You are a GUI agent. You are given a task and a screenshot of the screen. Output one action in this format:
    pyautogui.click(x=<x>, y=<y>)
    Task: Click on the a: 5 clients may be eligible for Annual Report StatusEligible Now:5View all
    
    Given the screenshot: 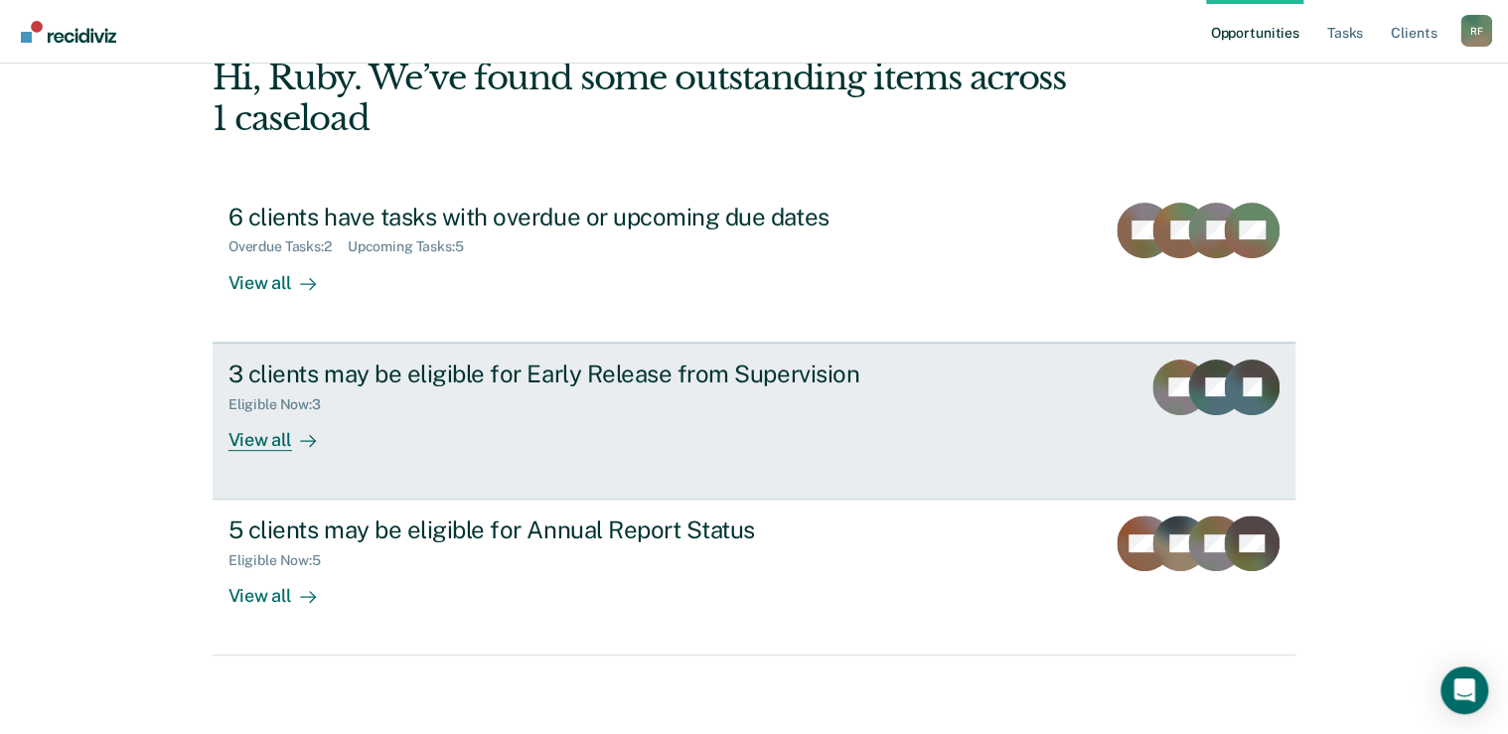 What is the action you would take?
    pyautogui.click(x=754, y=577)
    